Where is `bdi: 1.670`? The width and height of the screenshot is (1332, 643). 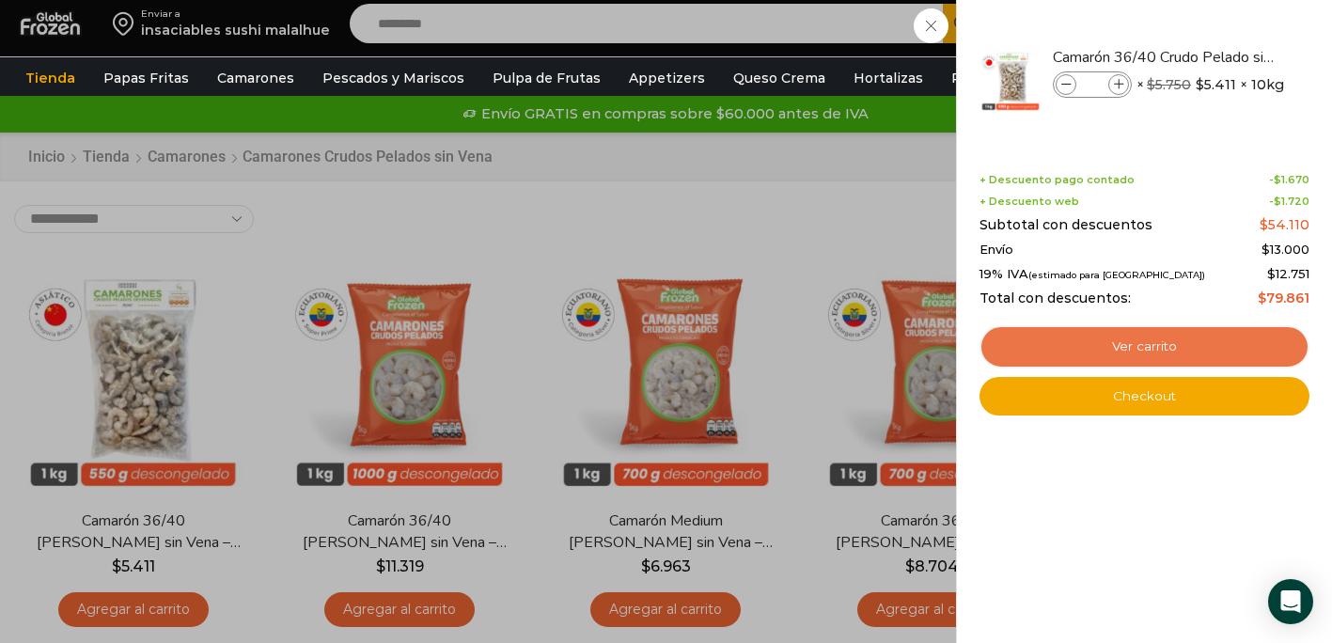 bdi: 1.670 is located at coordinates (1292, 180).